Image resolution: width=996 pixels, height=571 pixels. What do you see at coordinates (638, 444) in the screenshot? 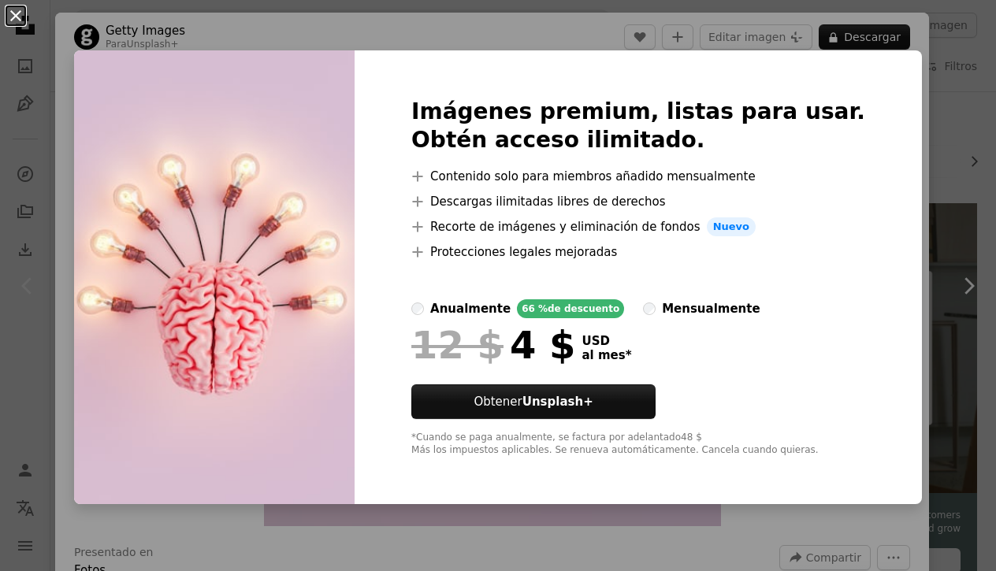
I see `div: *Cuando se paga anualmente, se factura por adelantado 48 $ Más los impuestos aplicables. Se renue...` at bounding box center [638, 444].